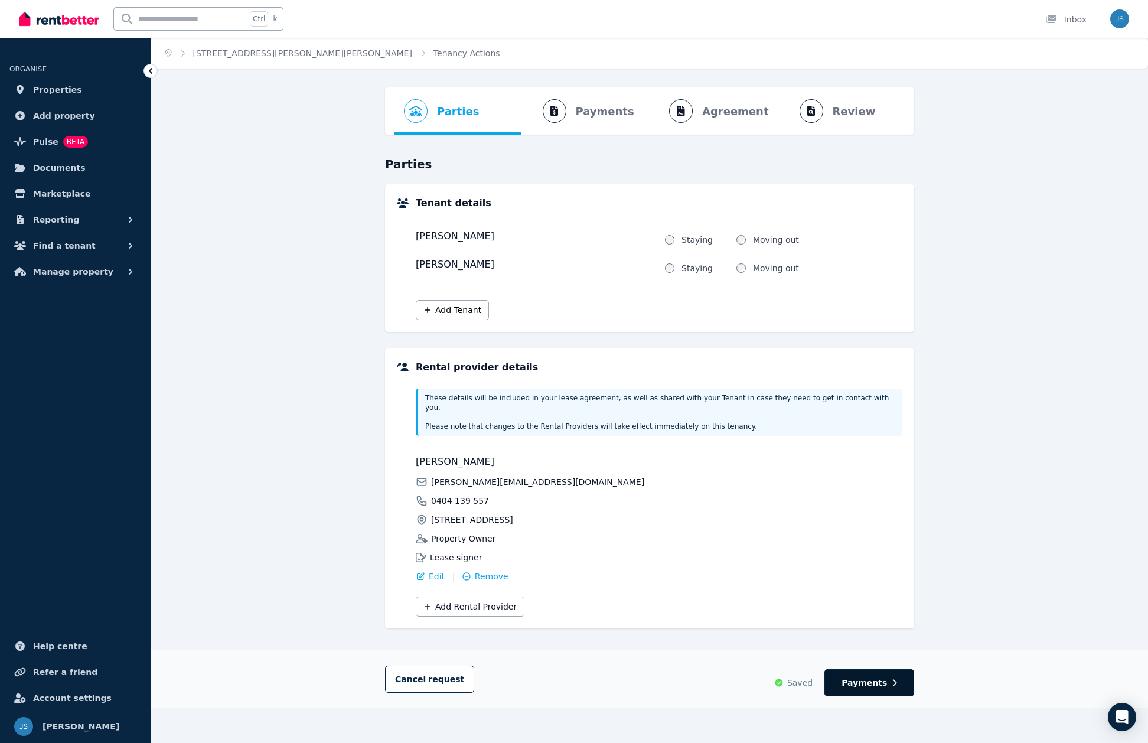  Describe the element at coordinates (45, 142) in the screenshot. I see `span: Pulse` at that location.